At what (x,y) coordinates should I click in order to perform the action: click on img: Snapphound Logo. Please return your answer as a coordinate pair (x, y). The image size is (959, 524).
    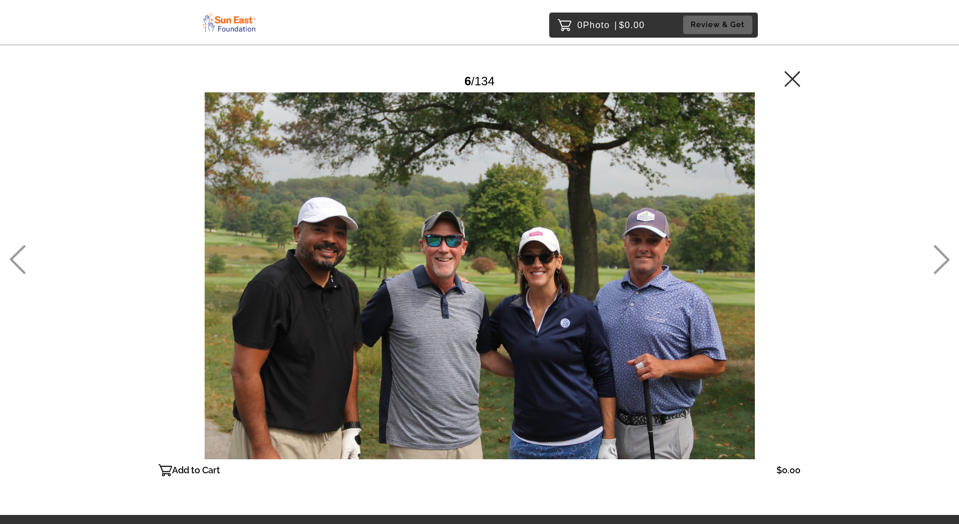
    Looking at the image, I should click on (229, 22).